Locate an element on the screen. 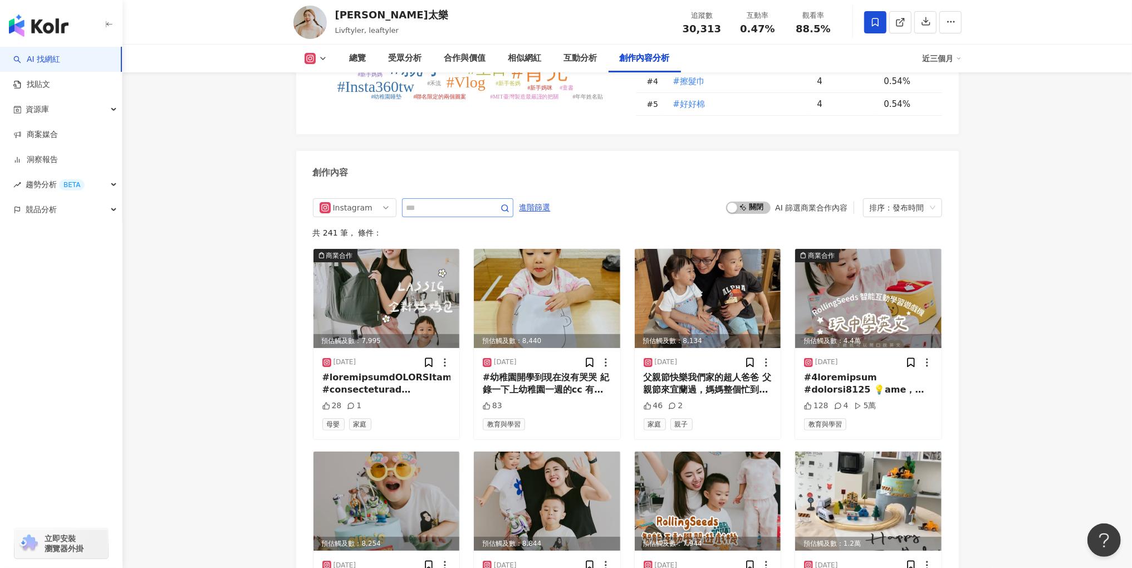  div: 共 241 筆 ， 條件： is located at coordinates (628, 233).